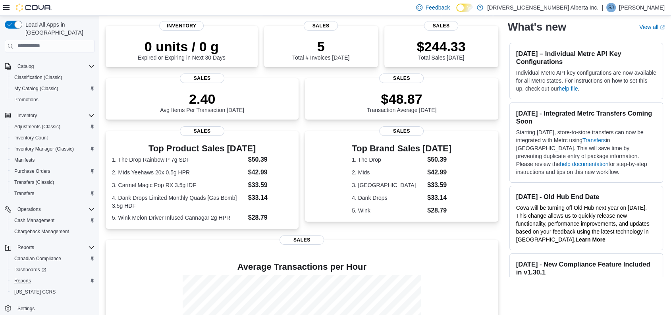 The height and width of the screenshot is (315, 671). Describe the element at coordinates (178, 185) in the screenshot. I see `dt: 3. Carmel Magic Pop RX 3.5g IDF` at that location.